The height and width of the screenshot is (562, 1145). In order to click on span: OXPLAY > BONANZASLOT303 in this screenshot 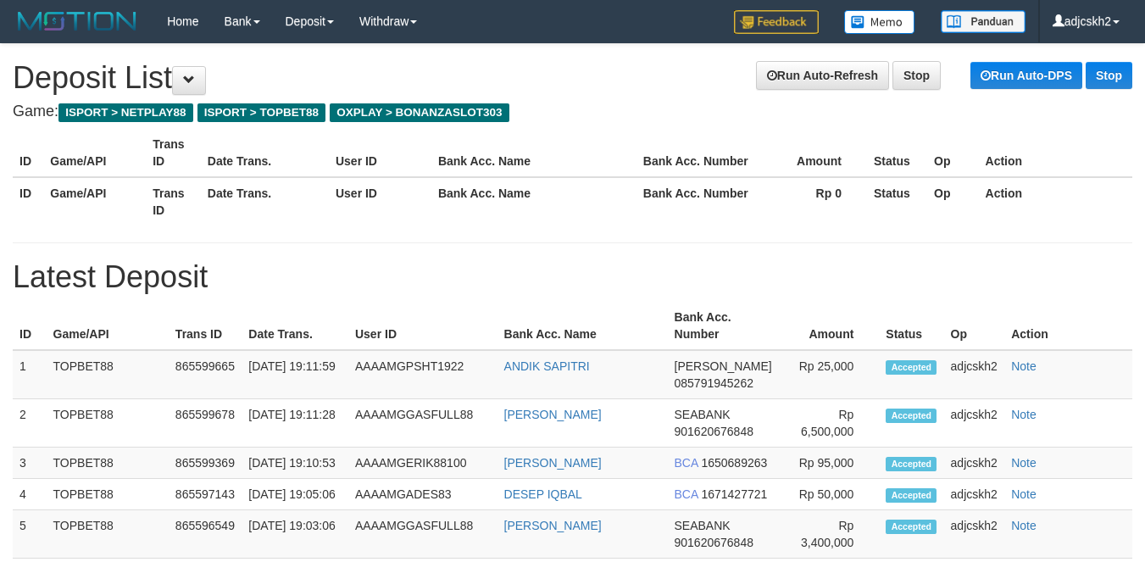, I will do `click(420, 113)`.